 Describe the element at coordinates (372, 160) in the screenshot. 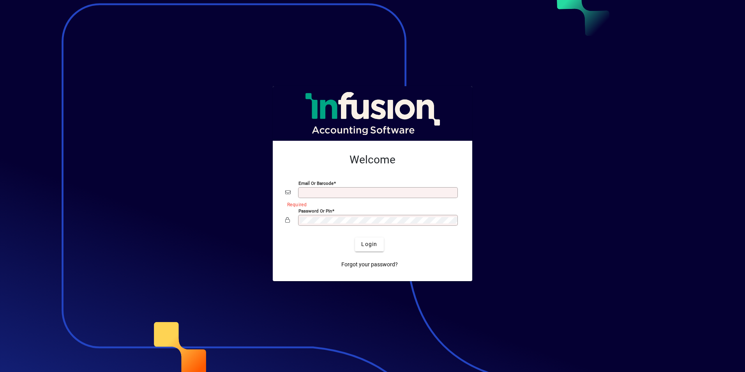

I see `h2: Welcome` at that location.